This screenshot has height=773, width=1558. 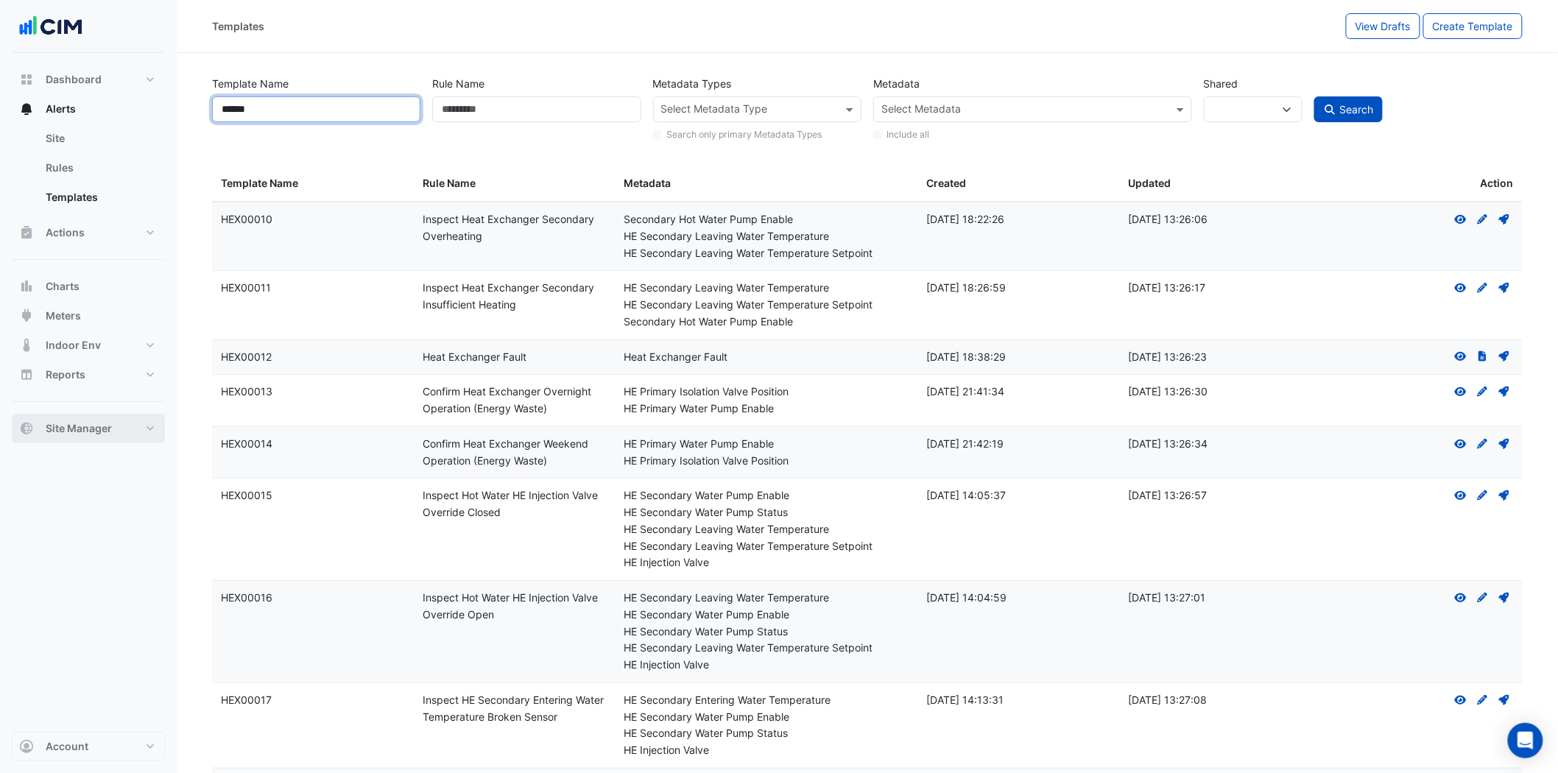 What do you see at coordinates (60, 109) in the screenshot?
I see `span: Alerts` at bounding box center [60, 109].